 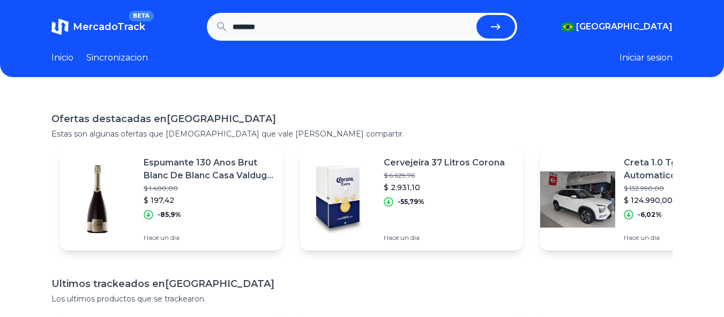 I want to click on p: -85,9%, so click(x=169, y=215).